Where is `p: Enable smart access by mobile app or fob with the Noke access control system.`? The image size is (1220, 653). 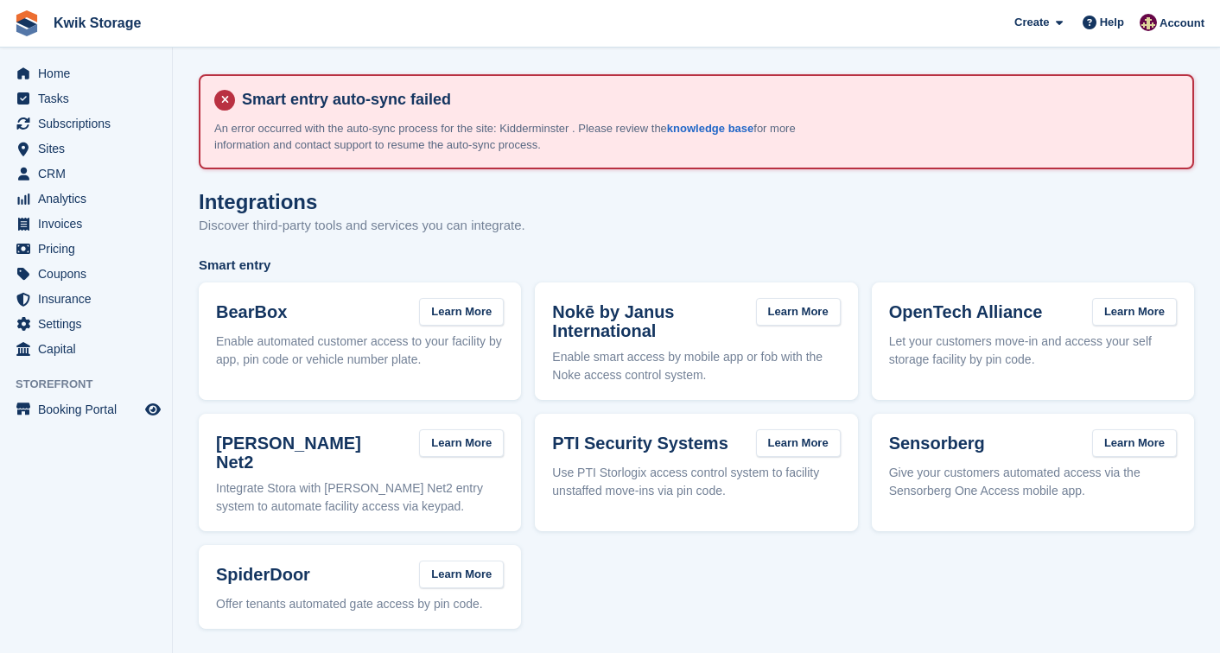
p: Enable smart access by mobile app or fob with the Noke access control system. is located at coordinates (695, 366).